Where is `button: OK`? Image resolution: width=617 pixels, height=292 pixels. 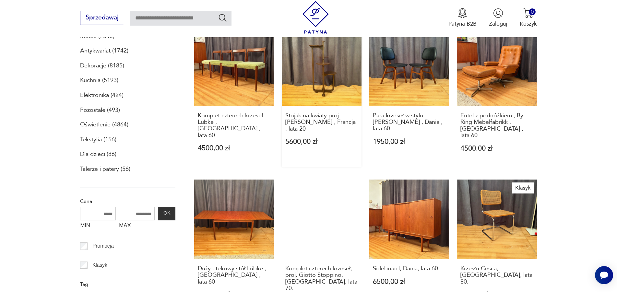
button: OK is located at coordinates (167, 214).